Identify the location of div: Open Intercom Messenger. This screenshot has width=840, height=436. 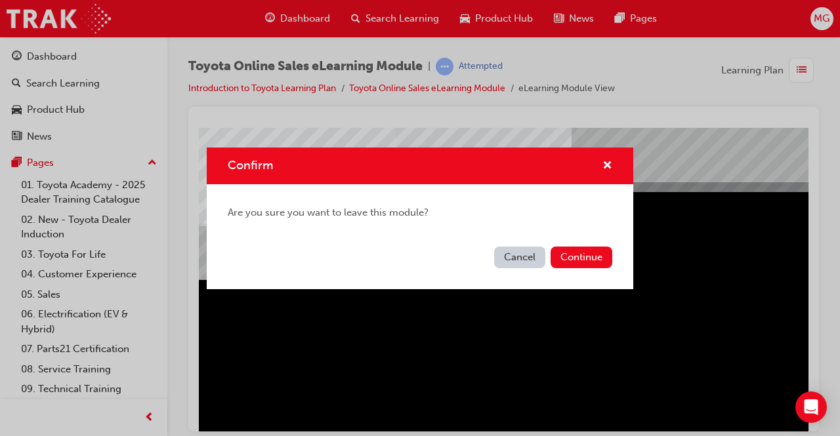
(811, 407).